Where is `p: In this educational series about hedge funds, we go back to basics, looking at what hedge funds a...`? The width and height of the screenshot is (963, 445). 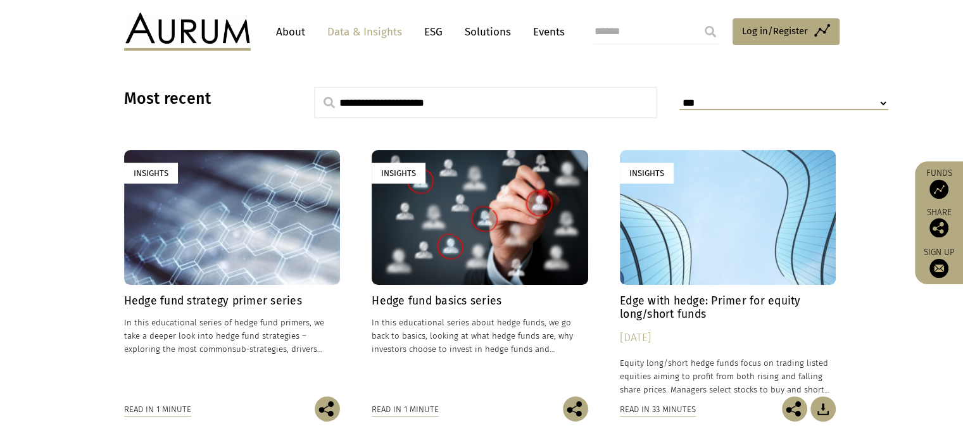 p: In this educational series about hedge funds, we go back to basics, looking at what hedge funds a... is located at coordinates (480, 336).